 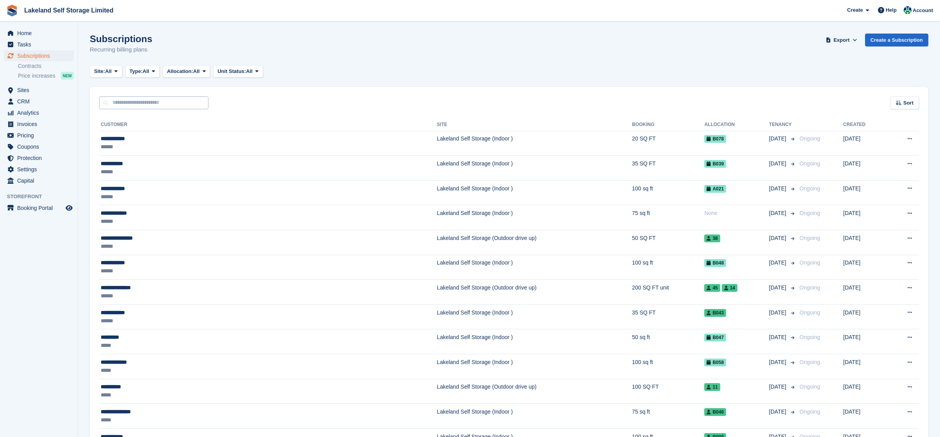 What do you see at coordinates (42, 197) in the screenshot?
I see `span: Storefront` at bounding box center [42, 197].